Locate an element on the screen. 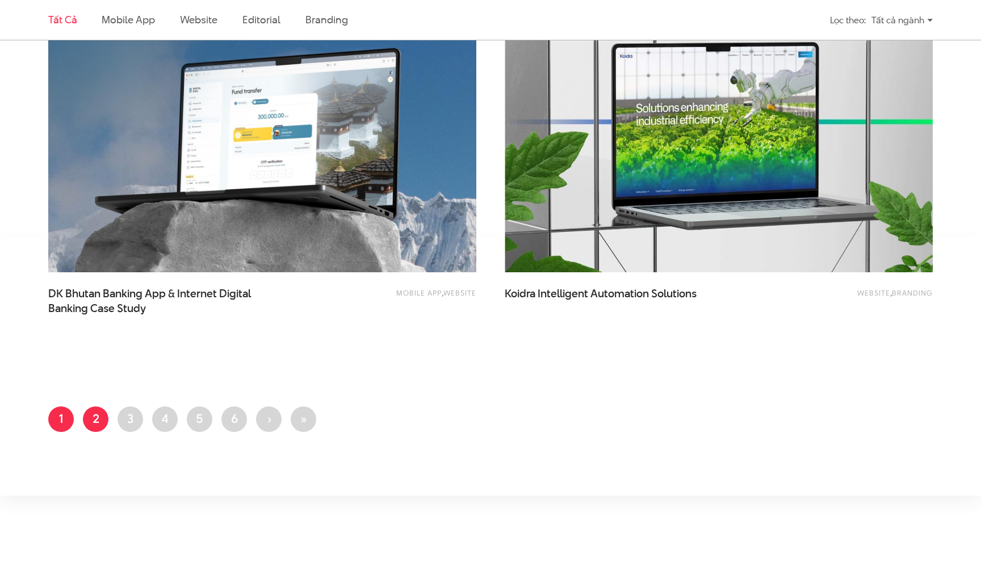  a: 4 is located at coordinates (165, 419).